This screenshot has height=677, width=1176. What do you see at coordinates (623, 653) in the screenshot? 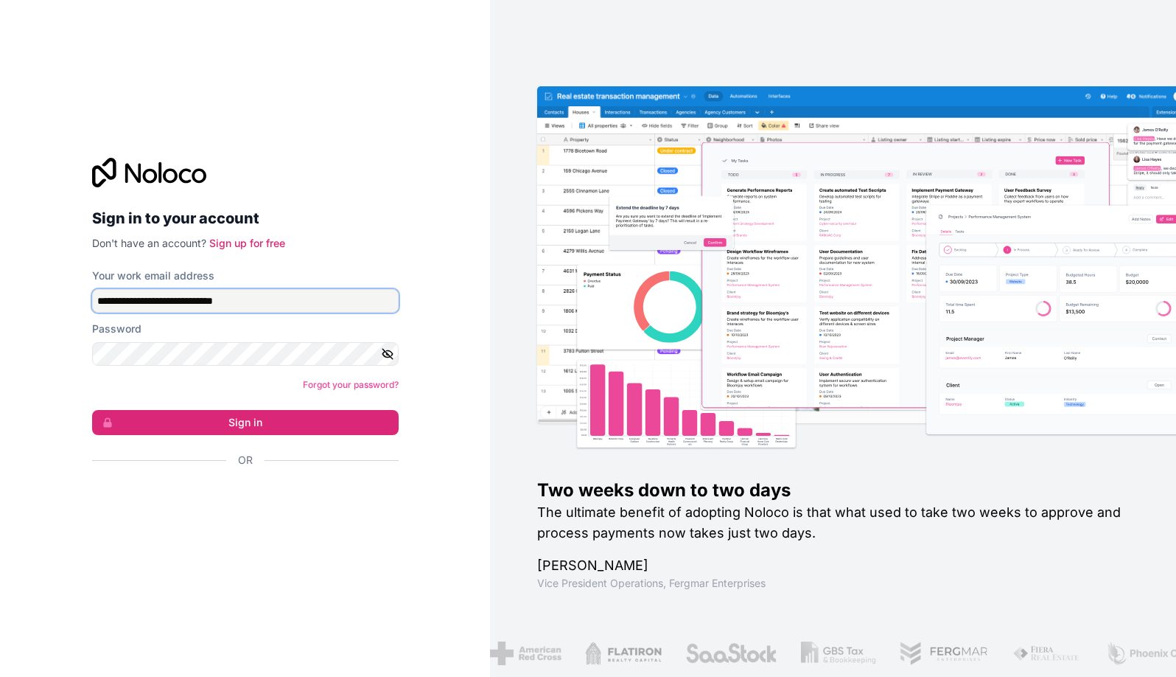
I see `img: /assets/flatiron-C8eUkumj.png` at bounding box center [623, 653].